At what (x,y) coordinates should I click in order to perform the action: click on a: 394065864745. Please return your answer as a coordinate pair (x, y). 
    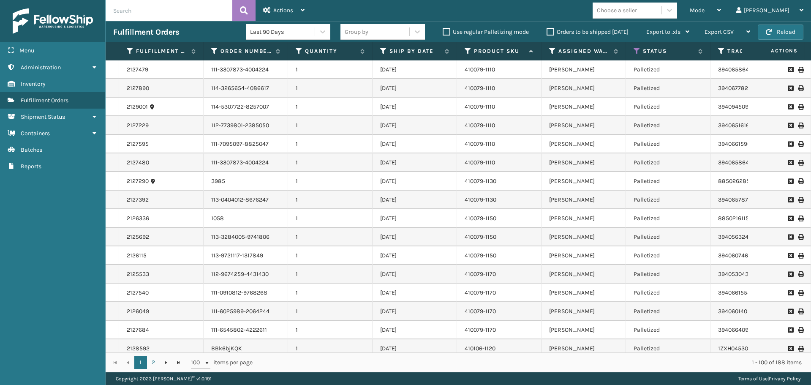
    Looking at the image, I should click on (738, 162).